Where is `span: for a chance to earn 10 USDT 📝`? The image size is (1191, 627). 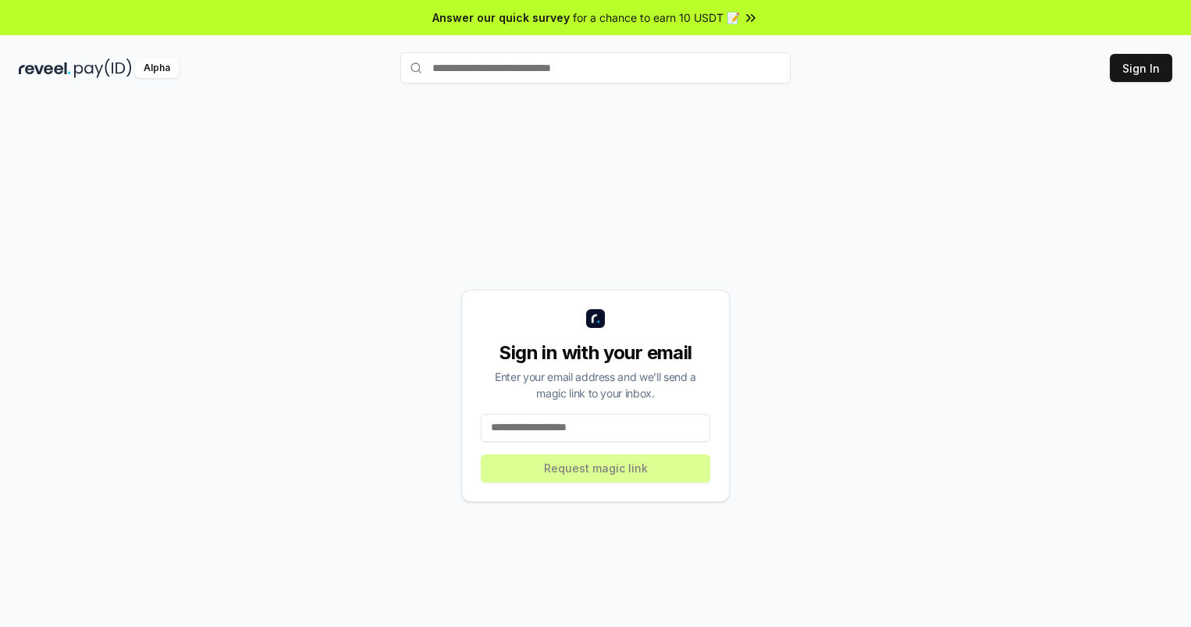
span: for a chance to earn 10 USDT 📝 is located at coordinates (656, 17).